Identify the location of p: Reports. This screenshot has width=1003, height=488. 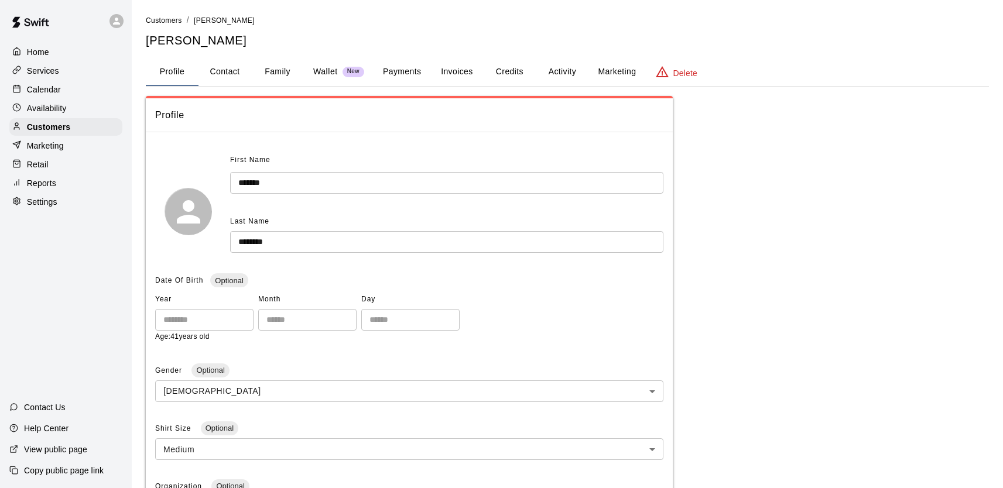
(42, 183).